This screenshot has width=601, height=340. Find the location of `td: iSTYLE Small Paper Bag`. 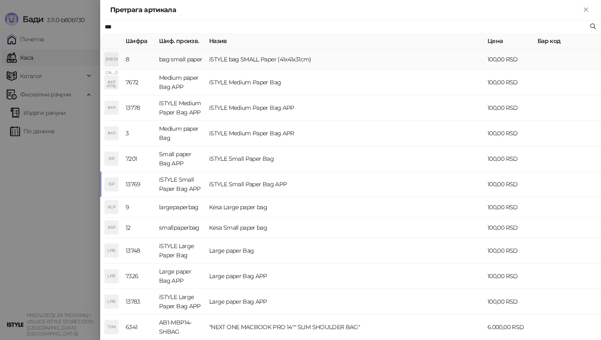

td: iSTYLE Small Paper Bag is located at coordinates (345, 159).